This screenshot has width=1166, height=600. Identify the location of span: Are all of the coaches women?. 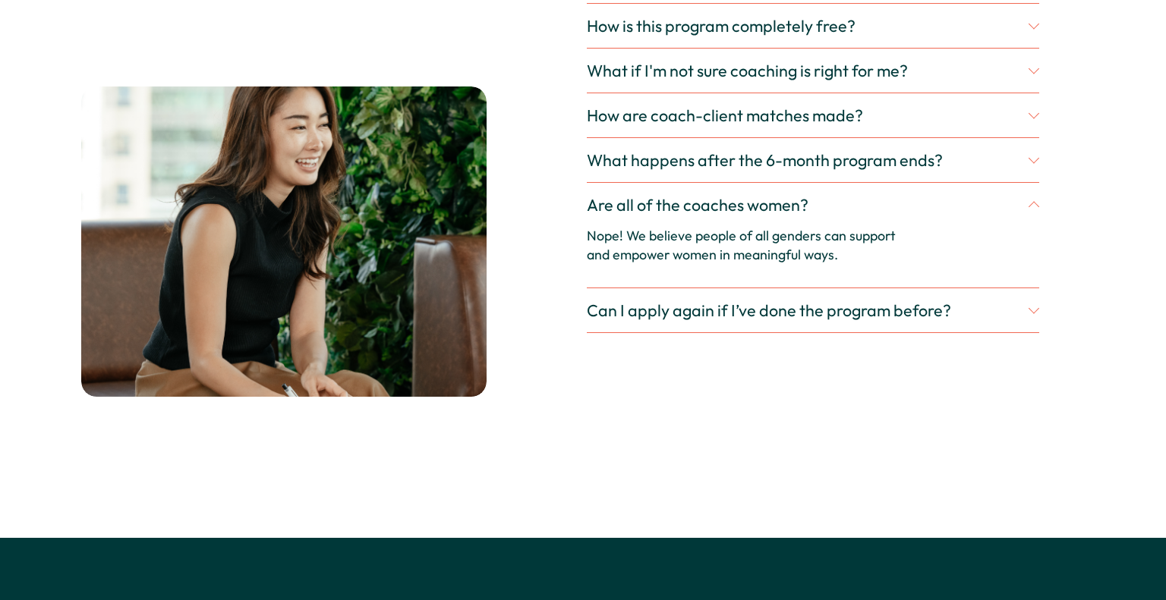
(807, 205).